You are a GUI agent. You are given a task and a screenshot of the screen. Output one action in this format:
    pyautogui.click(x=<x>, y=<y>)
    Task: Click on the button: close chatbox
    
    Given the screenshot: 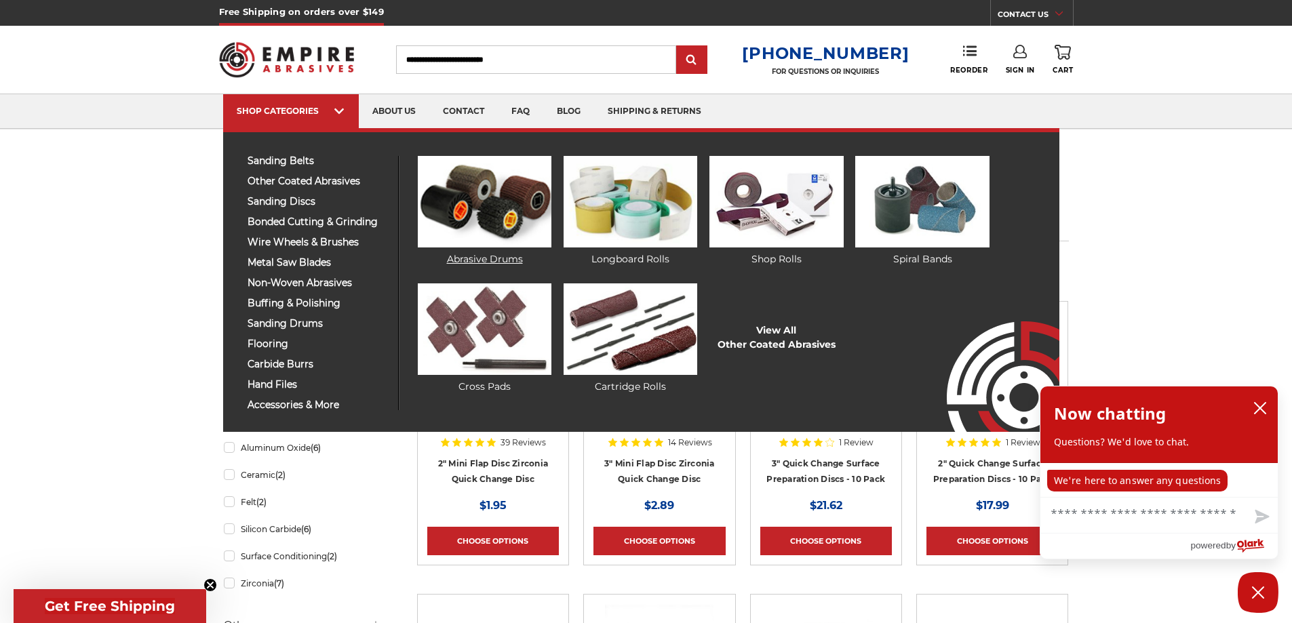 What is the action you would take?
    pyautogui.click(x=1260, y=408)
    